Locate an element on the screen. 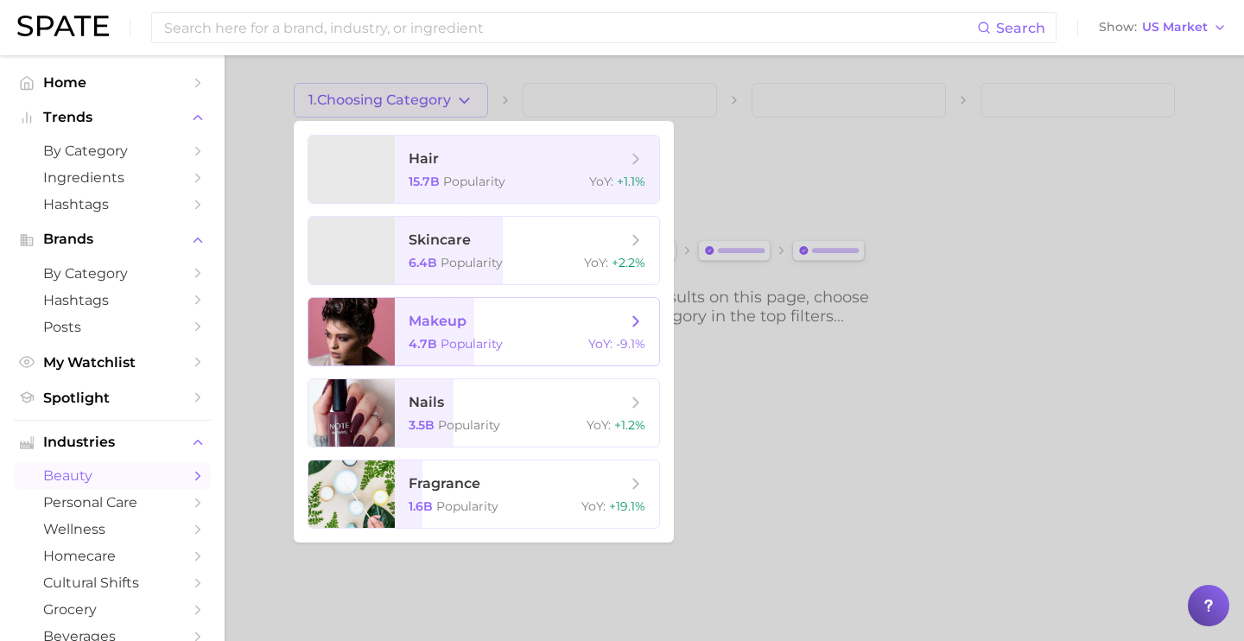 The width and height of the screenshot is (1244, 641). span: 15.7b is located at coordinates (424, 181).